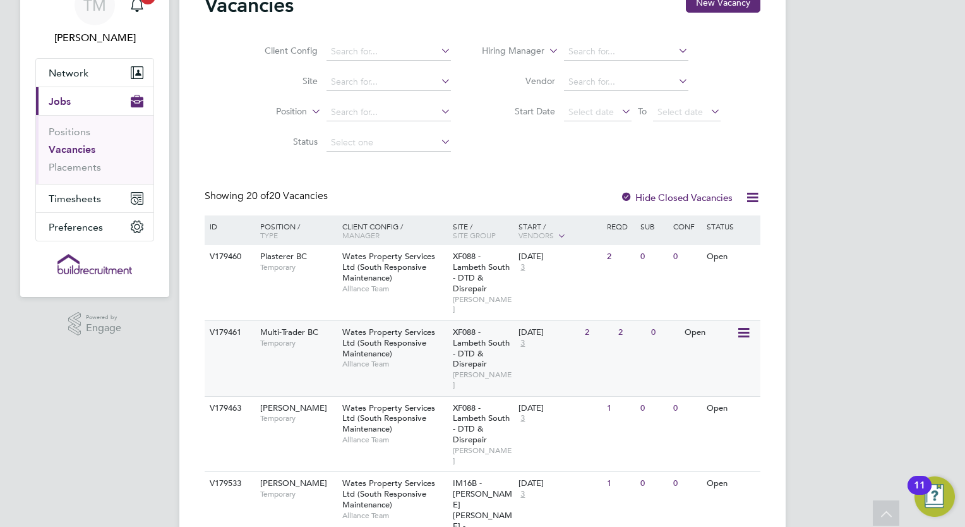  I want to click on div: Sub, so click(654, 226).